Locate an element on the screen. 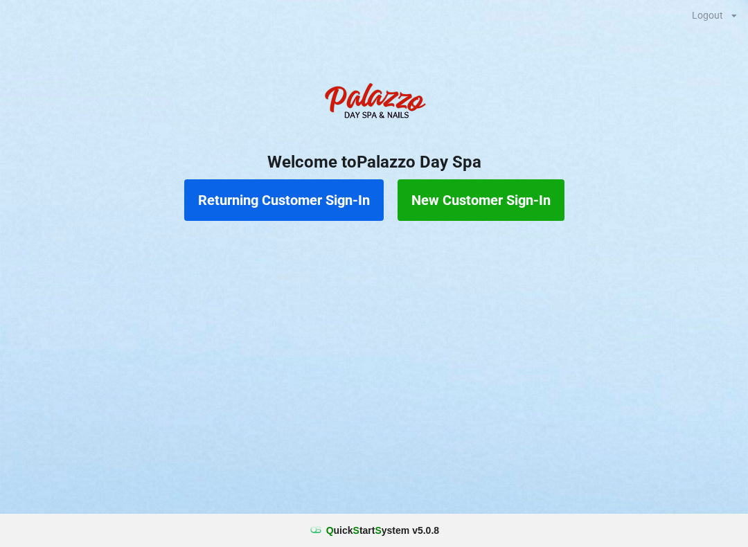 This screenshot has width=748, height=547. button: Returning Customer Sign-In is located at coordinates (284, 200).